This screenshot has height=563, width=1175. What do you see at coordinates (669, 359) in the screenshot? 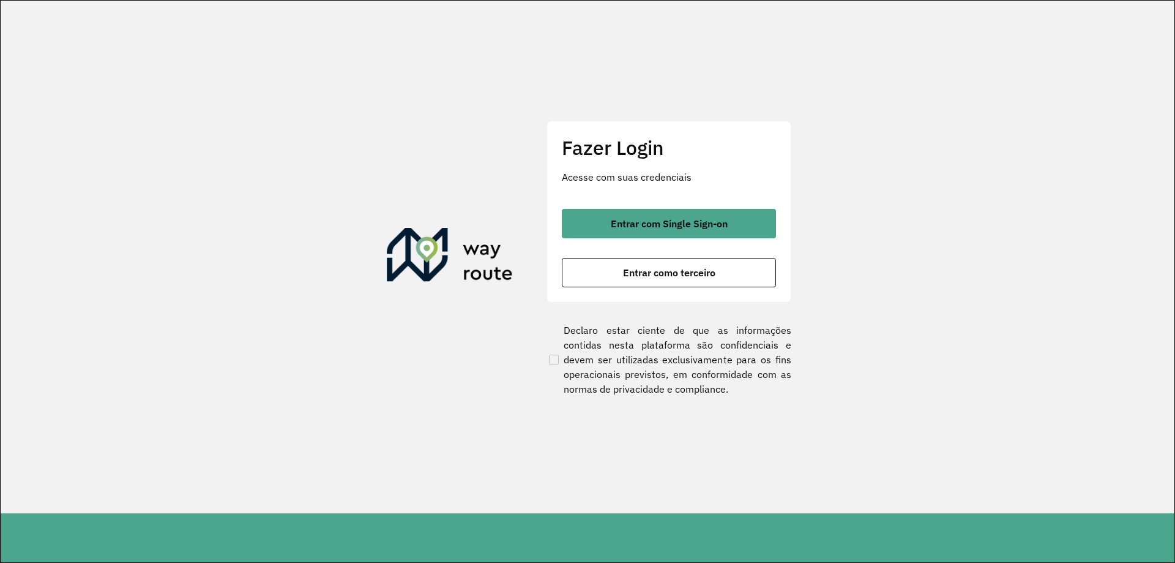
I see `label: Declaro estar ciente de que as informações contidas nesta plataforma são confidenciais e devem se...` at bounding box center [669, 359].